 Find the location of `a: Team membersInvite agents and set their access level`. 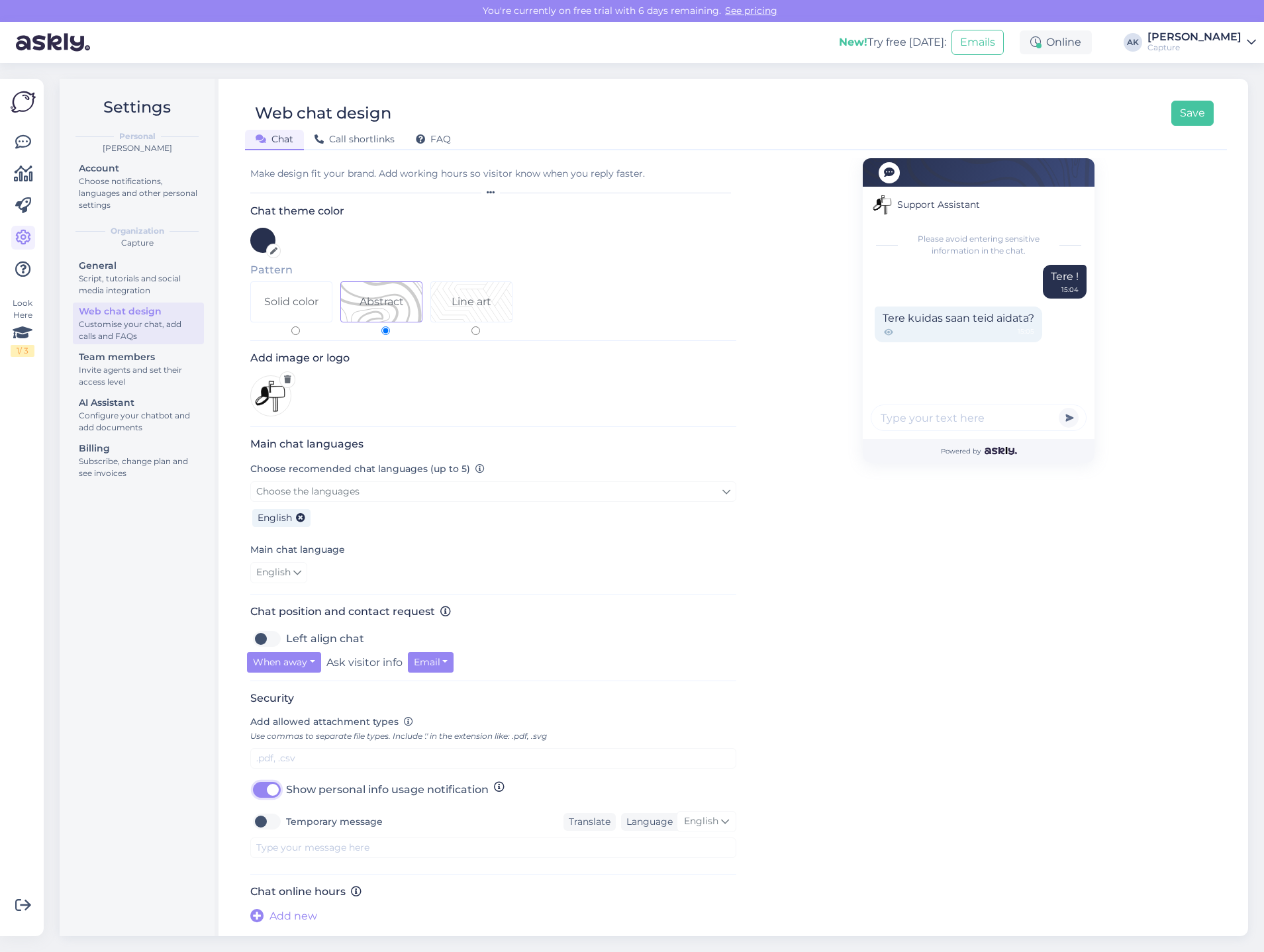

a: Team membersInvite agents and set their access level is located at coordinates (139, 368).